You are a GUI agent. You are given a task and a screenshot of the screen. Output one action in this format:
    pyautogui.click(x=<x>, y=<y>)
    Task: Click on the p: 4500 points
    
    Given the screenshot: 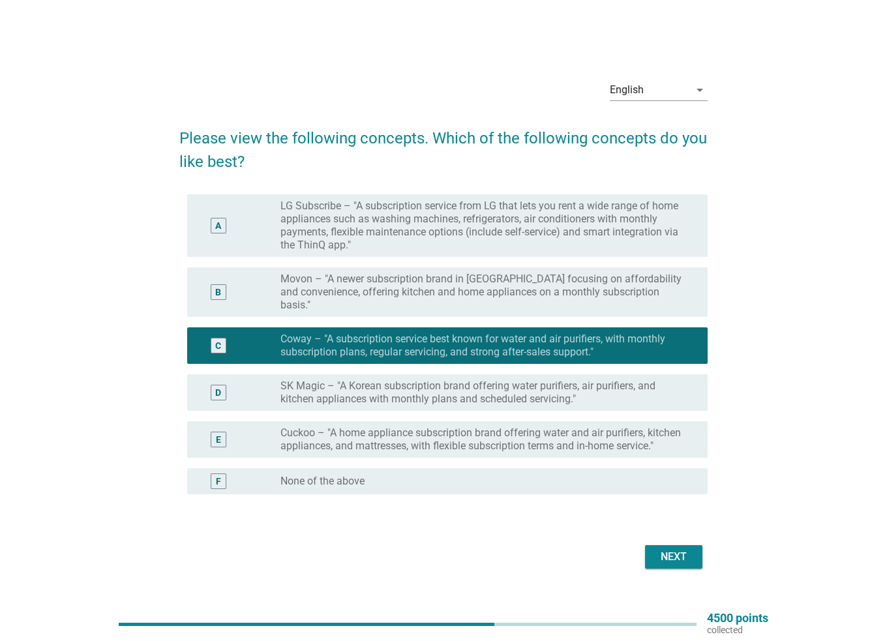 What is the action you would take?
    pyautogui.click(x=737, y=618)
    